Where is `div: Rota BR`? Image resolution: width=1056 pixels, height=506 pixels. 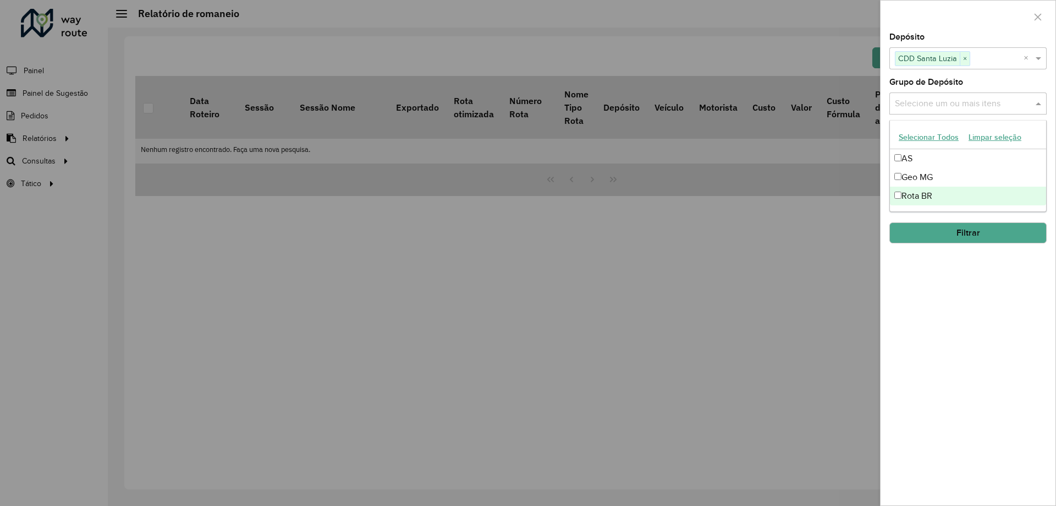
div: Rota BR is located at coordinates (968, 196).